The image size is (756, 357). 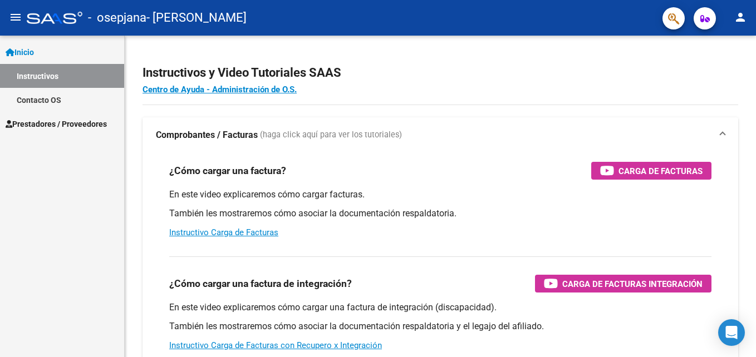 I want to click on a: Instructivo Carga de Facturas, so click(x=224, y=233).